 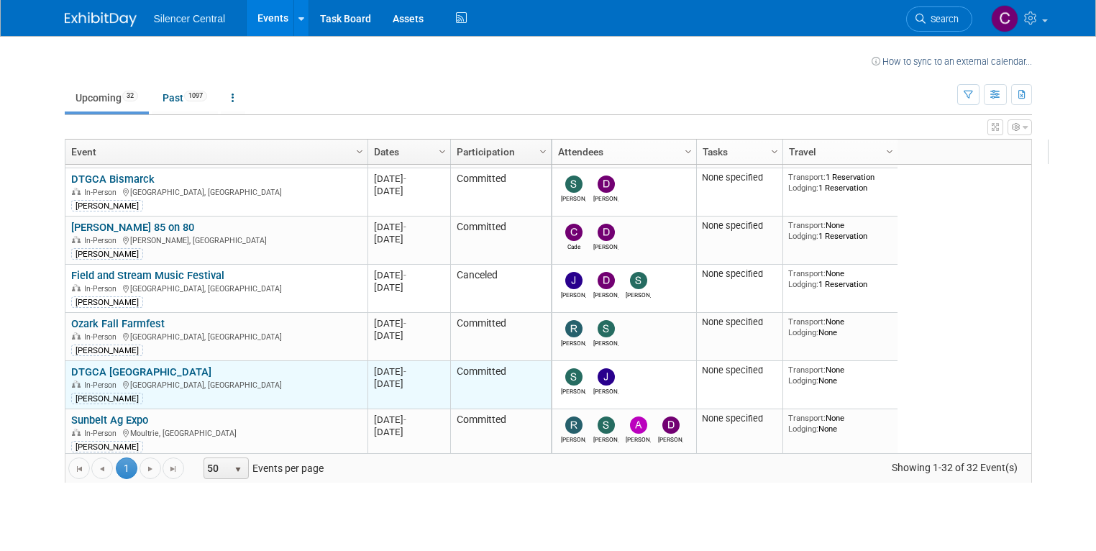 I want to click on div: Cade Cox, so click(x=573, y=245).